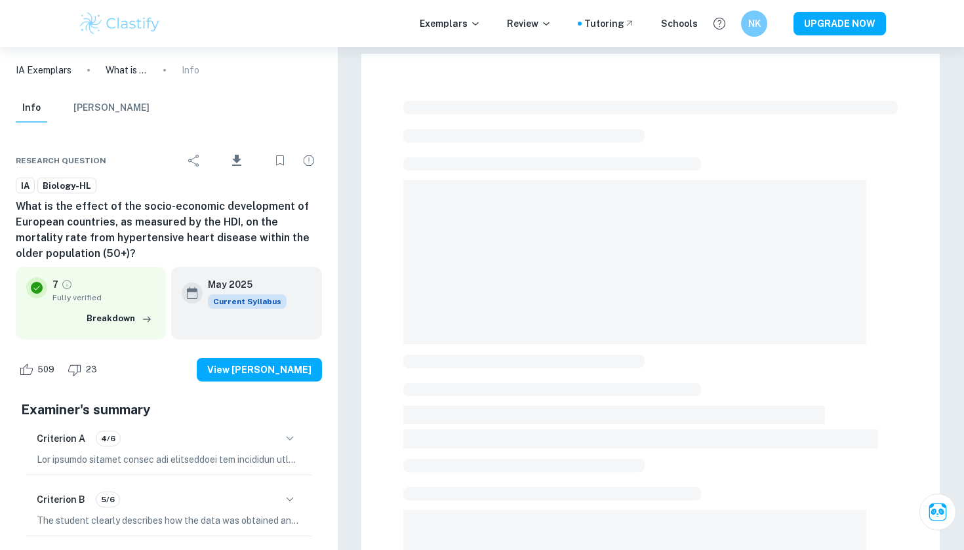 This screenshot has width=964, height=550. Describe the element at coordinates (46, 370) in the screenshot. I see `span: 509` at that location.